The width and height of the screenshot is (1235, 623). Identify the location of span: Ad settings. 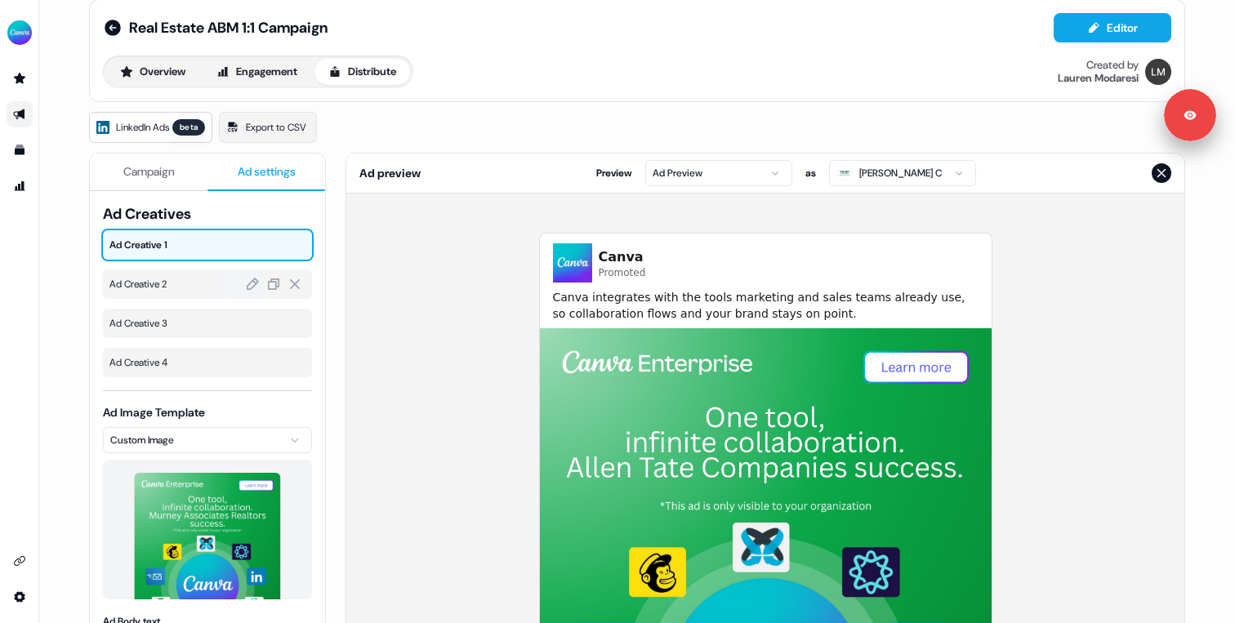
(266, 172).